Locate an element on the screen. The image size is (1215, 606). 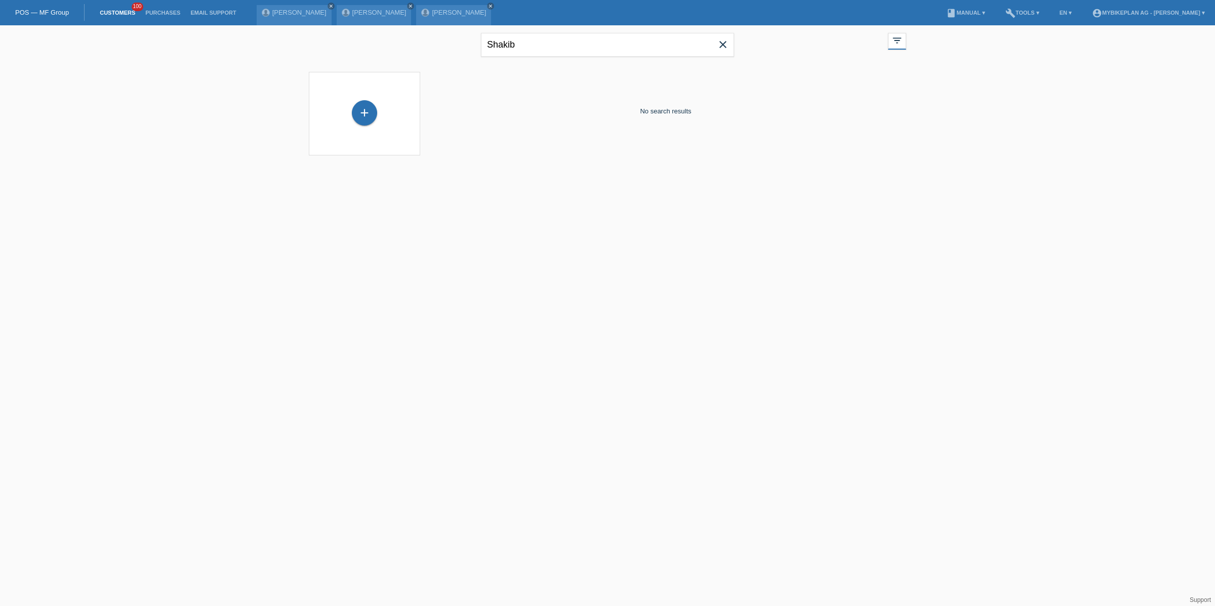
a: Support is located at coordinates (1200, 600).